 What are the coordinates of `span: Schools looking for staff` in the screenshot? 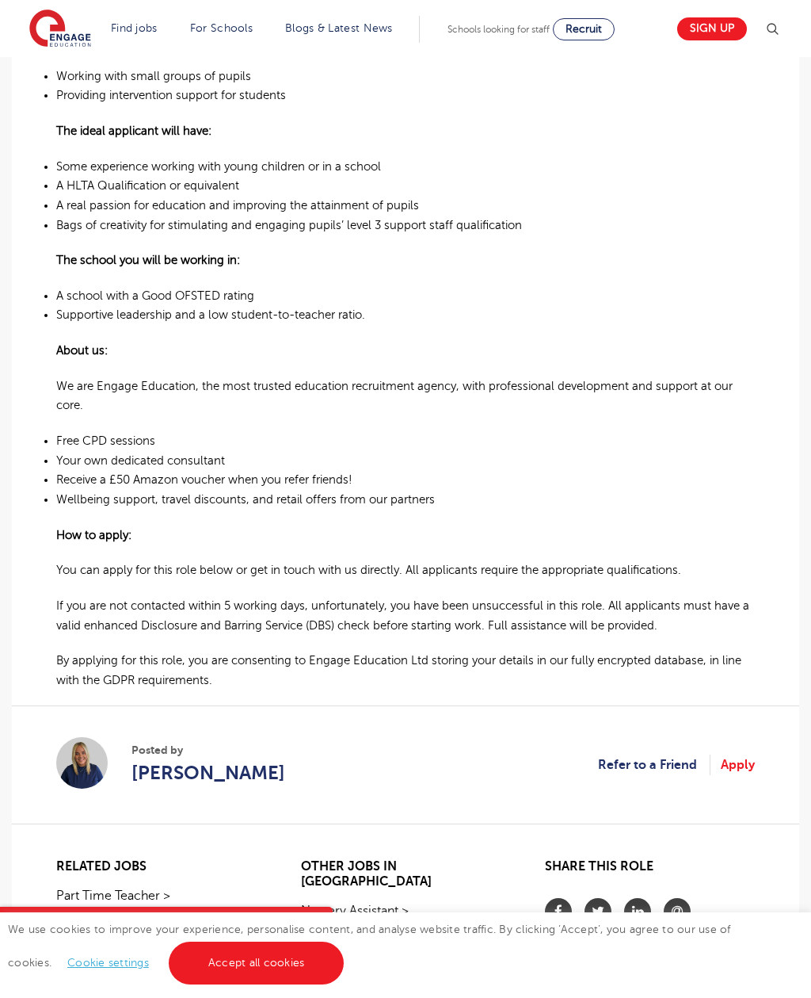 It's located at (498, 29).